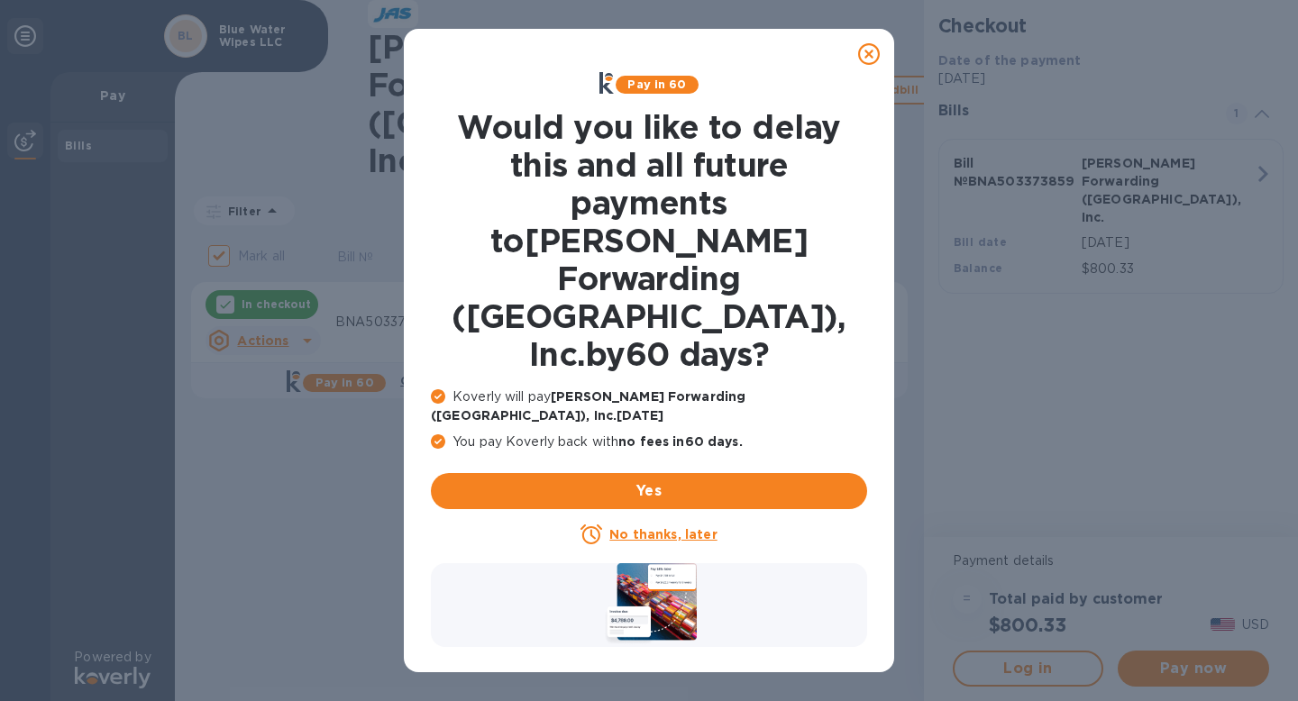 This screenshot has height=701, width=1298. What do you see at coordinates (649, 491) in the screenshot?
I see `button: Yes` at bounding box center [649, 491].